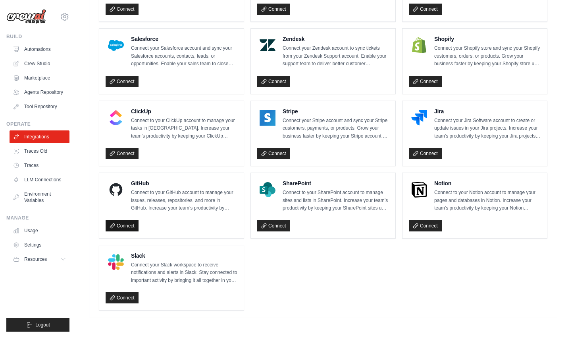 This screenshot has width=570, height=338. What do you see at coordinates (336, 128) in the screenshot?
I see `p: Connect your Stripe account and sync your Stripe customers, payments, or products. Grow your busi...` at bounding box center [336, 128].